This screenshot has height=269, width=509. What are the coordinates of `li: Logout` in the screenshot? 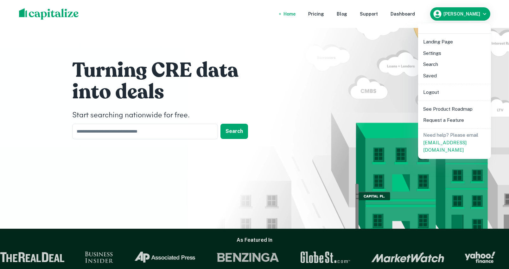 It's located at (454, 92).